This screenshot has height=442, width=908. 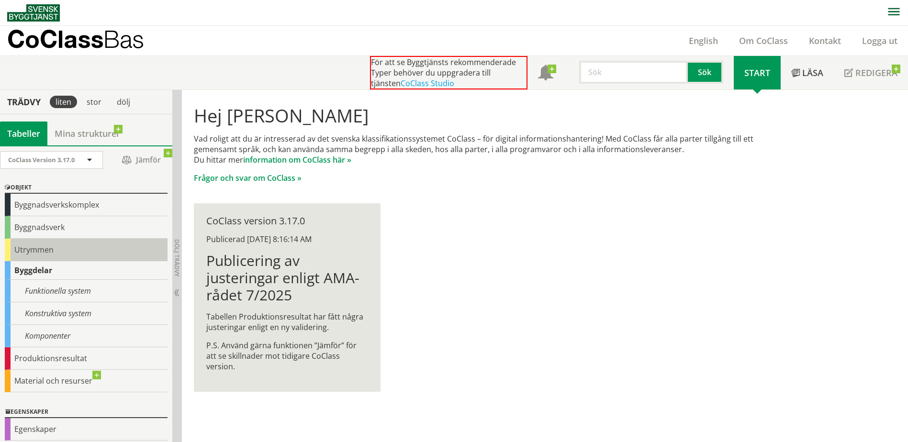 What do you see at coordinates (86, 227) in the screenshot?
I see `div: Byggnadsverk` at bounding box center [86, 227].